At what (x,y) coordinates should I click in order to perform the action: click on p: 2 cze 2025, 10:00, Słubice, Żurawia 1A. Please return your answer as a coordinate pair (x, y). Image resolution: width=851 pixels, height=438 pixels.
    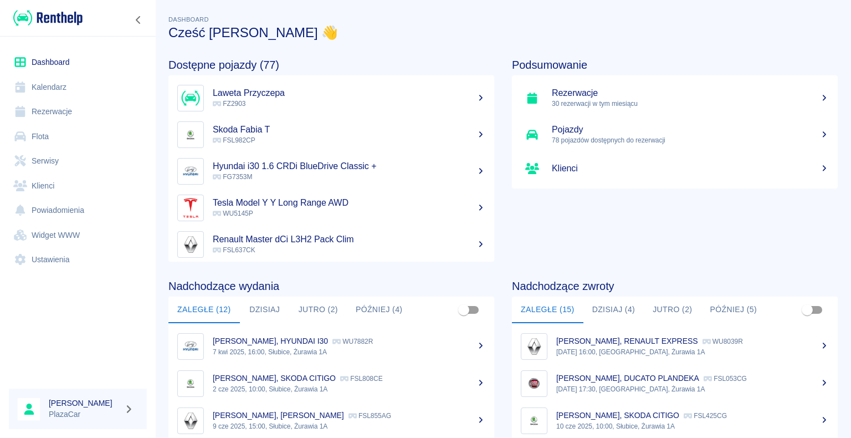
    Looking at the image, I should click on (349, 389).